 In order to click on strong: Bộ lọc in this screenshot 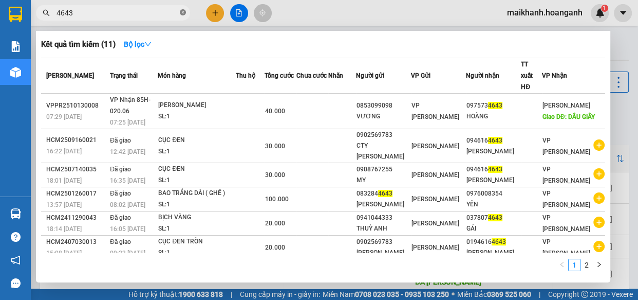, I will do `click(138, 44)`.